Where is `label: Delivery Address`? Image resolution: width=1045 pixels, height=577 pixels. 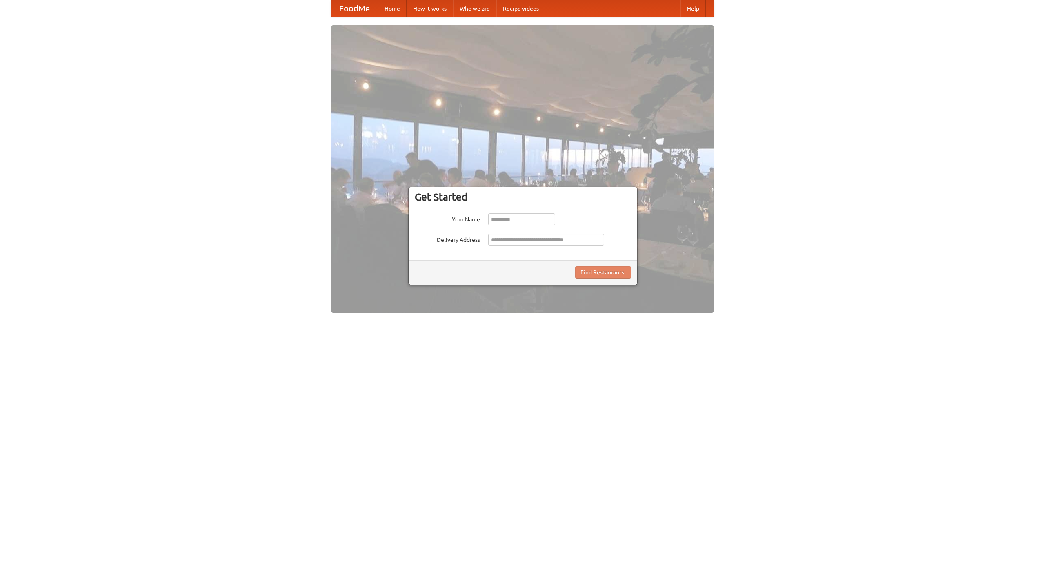 label: Delivery Address is located at coordinates (447, 239).